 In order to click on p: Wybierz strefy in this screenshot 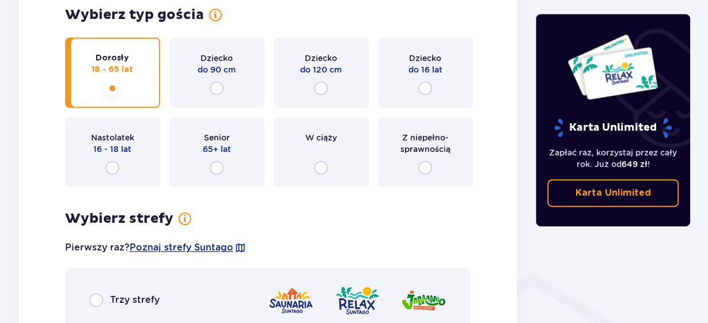, I will do `click(119, 219)`.